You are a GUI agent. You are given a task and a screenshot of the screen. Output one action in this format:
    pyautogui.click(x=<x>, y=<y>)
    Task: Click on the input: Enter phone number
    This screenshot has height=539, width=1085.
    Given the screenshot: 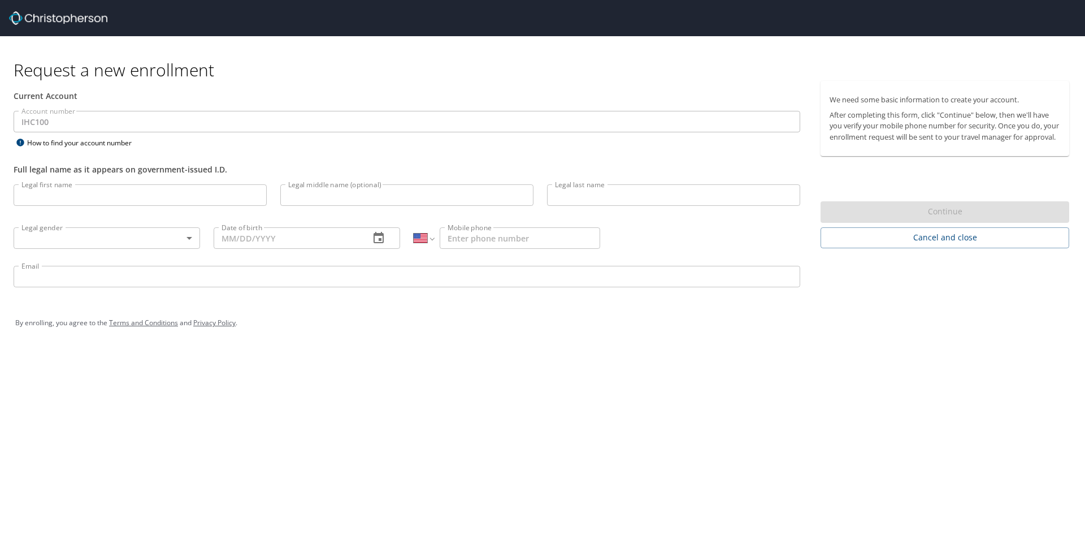 What is the action you would take?
    pyautogui.click(x=520, y=238)
    